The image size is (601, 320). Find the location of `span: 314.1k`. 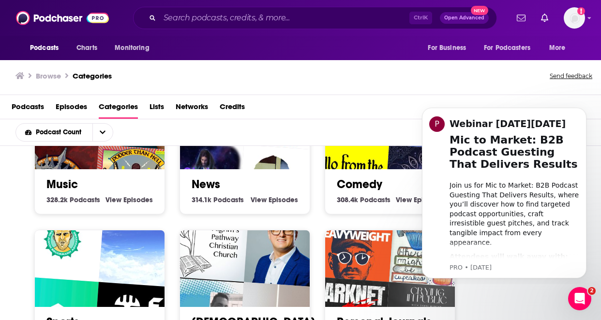

span: 314.1k is located at coordinates (201, 199).